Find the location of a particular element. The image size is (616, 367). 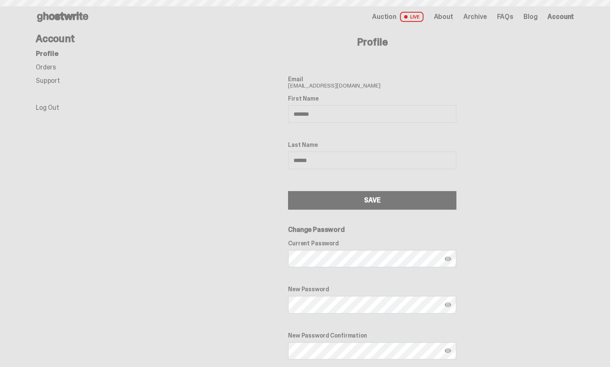

label: New Password is located at coordinates (372, 289).